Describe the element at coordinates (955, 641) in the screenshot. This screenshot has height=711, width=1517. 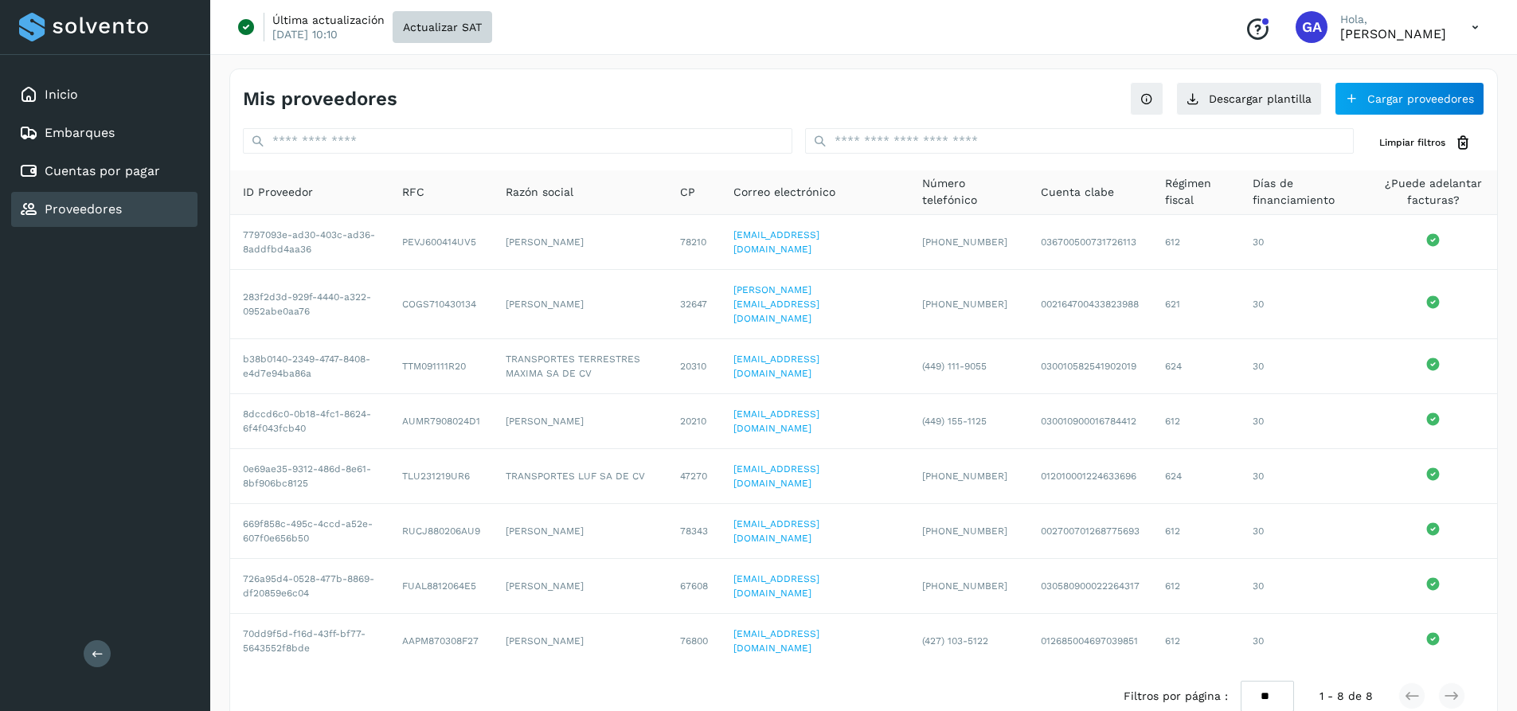
I see `span: (427) 103-5122` at that location.